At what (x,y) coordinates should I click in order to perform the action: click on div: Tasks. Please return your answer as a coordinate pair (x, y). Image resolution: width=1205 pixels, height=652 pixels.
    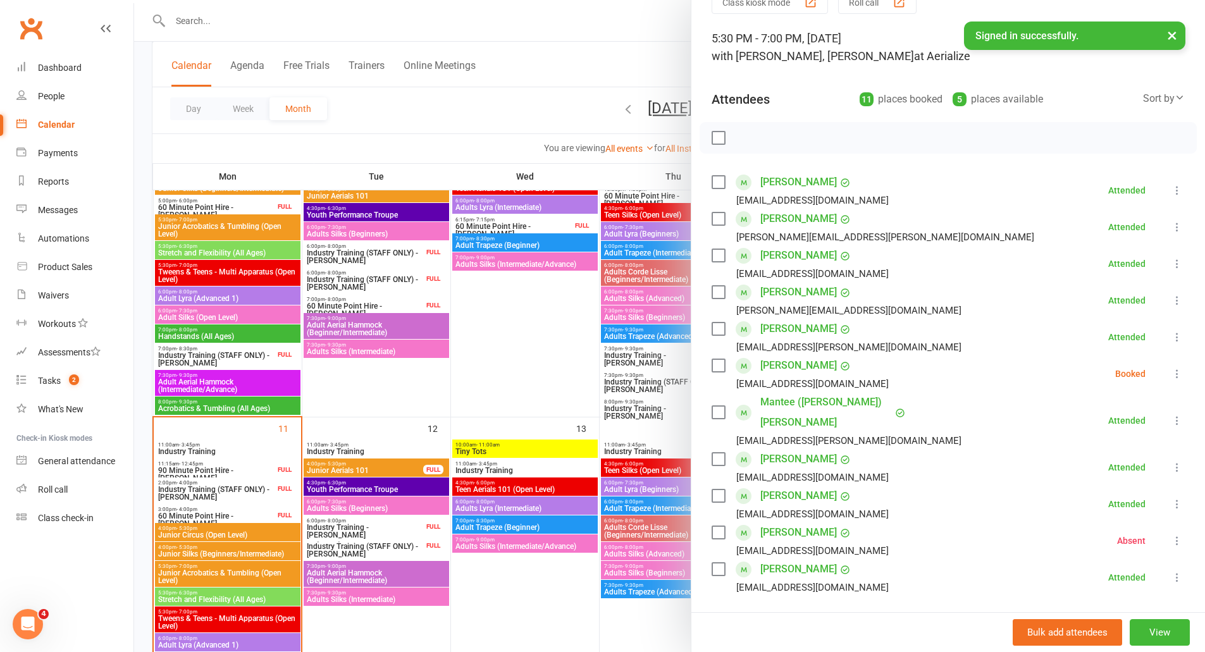
    Looking at the image, I should click on (49, 381).